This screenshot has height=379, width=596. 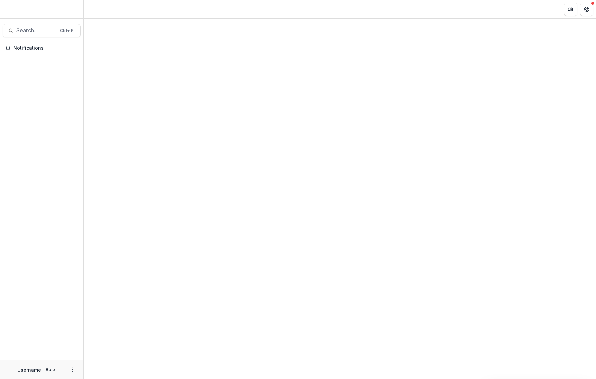 What do you see at coordinates (45, 48) in the screenshot?
I see `span: Notifications` at bounding box center [45, 48].